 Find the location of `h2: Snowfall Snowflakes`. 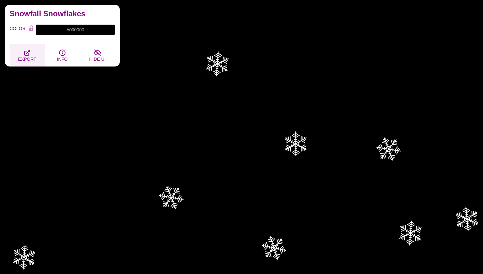

h2: Snowfall Snowflakes is located at coordinates (62, 14).